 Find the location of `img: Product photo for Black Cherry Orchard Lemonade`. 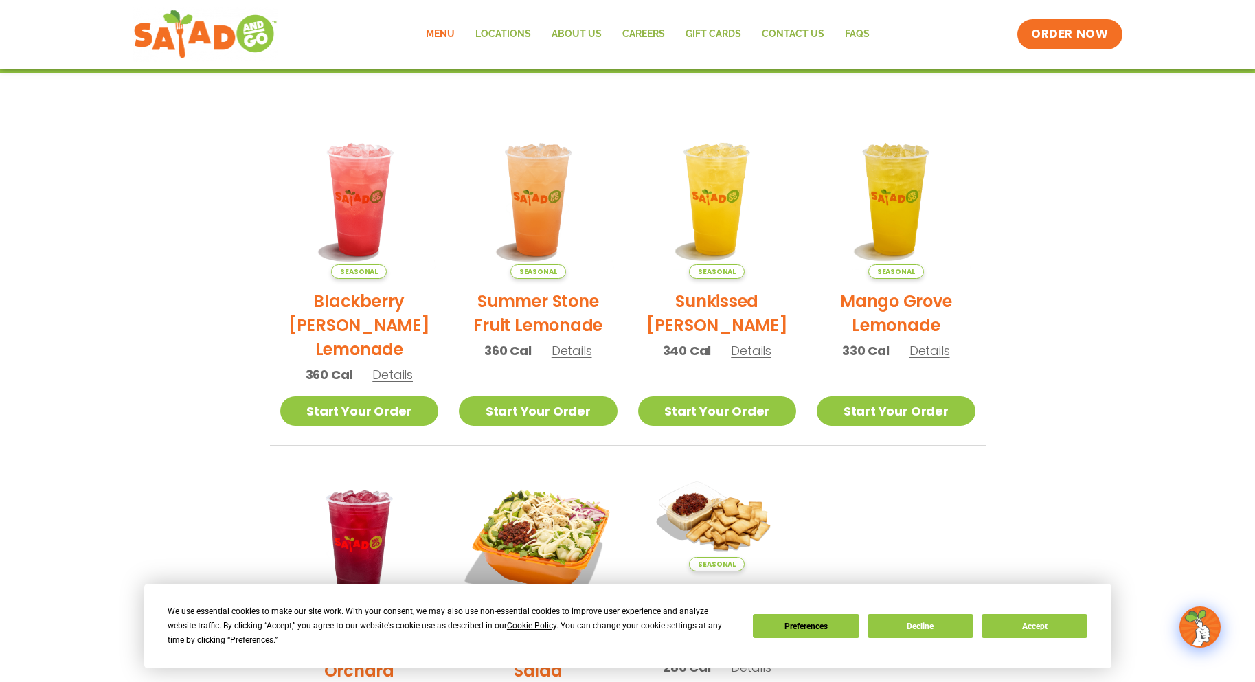

img: Product photo for Black Cherry Orchard Lemonade is located at coordinates (359, 545).